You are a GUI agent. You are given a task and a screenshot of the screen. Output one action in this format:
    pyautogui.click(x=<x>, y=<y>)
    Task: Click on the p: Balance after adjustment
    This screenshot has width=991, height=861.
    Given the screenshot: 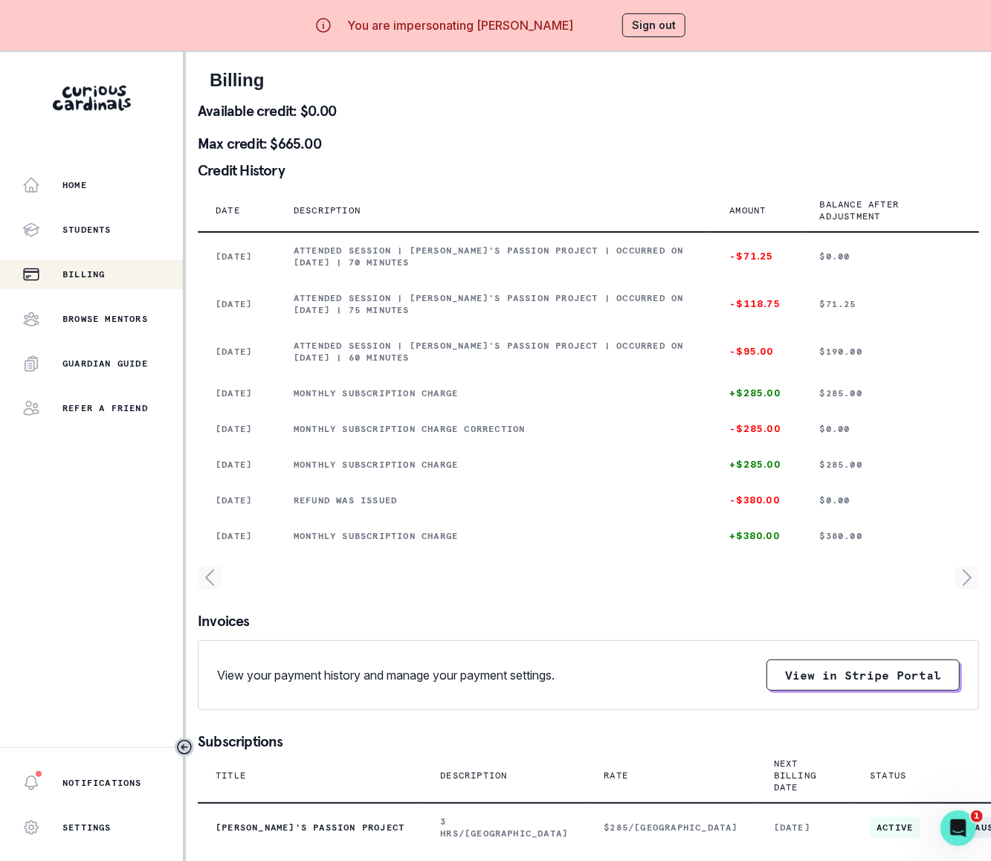 What is the action you would take?
    pyautogui.click(x=881, y=210)
    